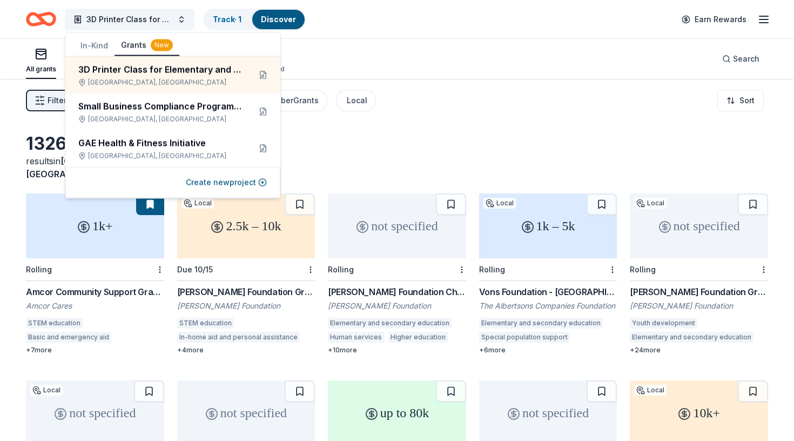 The image size is (794, 441). I want to click on div: Youth development, so click(663, 323).